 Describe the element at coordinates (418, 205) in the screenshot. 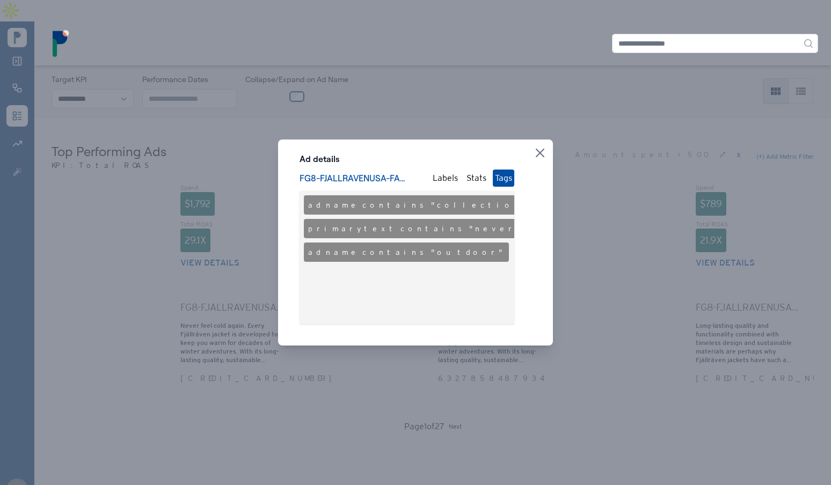

I see `span: ad name contains "collection"` at that location.